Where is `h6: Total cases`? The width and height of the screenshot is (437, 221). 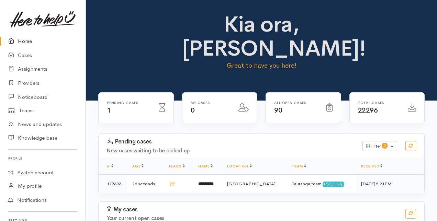 h6: Total cases is located at coordinates (379, 103).